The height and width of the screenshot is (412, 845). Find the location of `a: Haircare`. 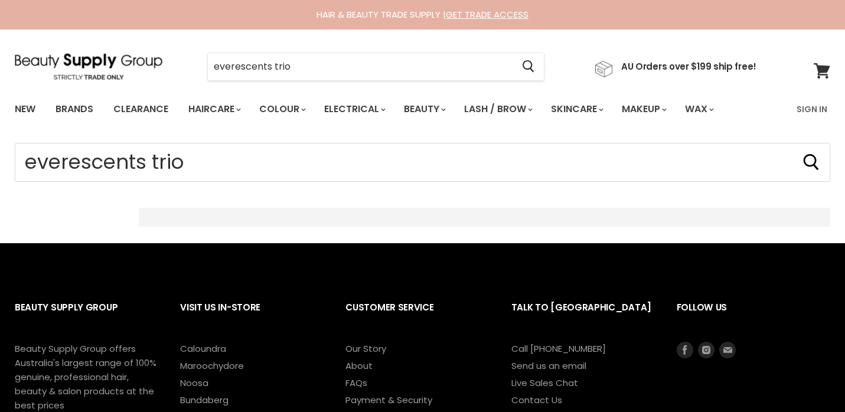

a: Haircare is located at coordinates (214, 109).